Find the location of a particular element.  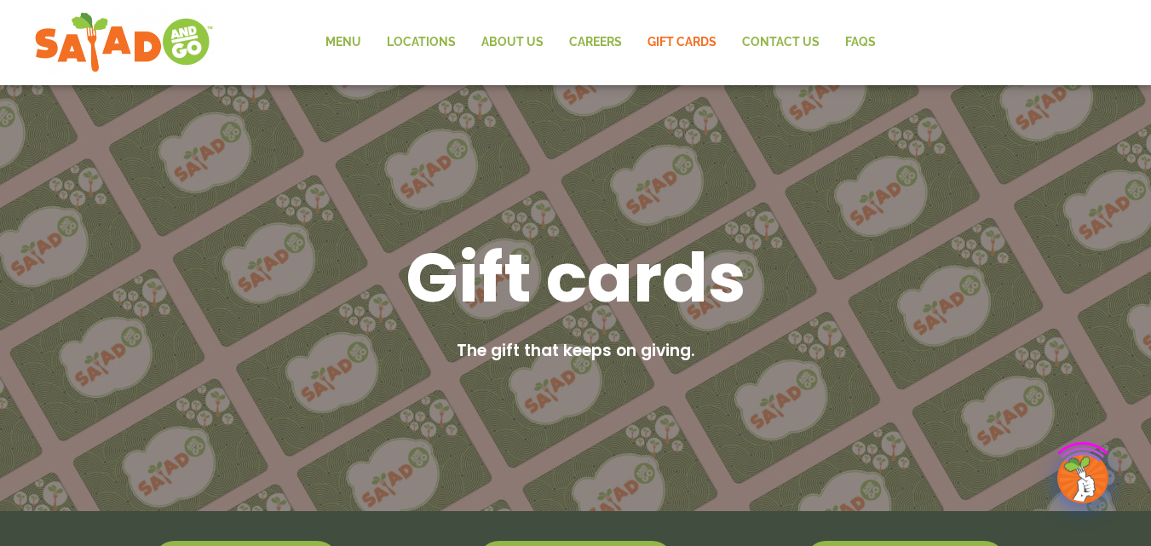

a: GIFT CARDS is located at coordinates (681, 43).